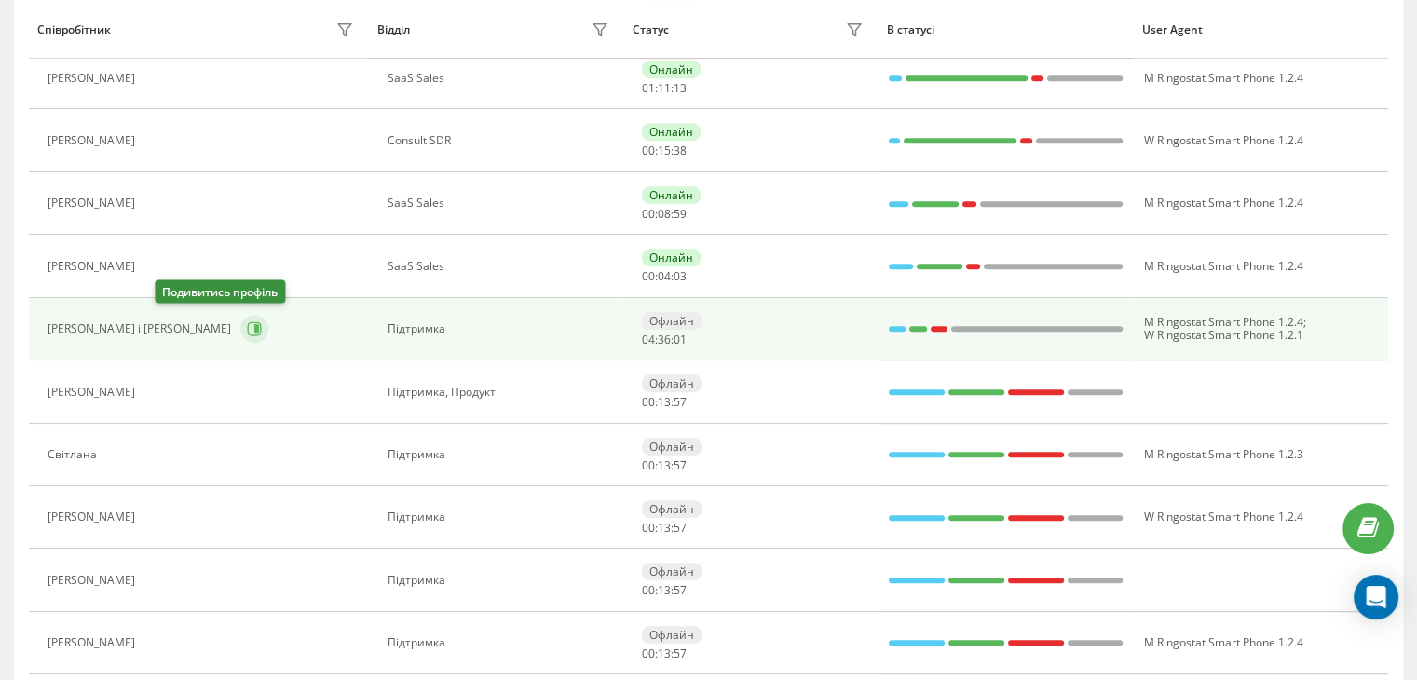 This screenshot has height=680, width=1417. Describe the element at coordinates (1376, 597) in the screenshot. I see `div: Open Intercom Messenger` at that location.